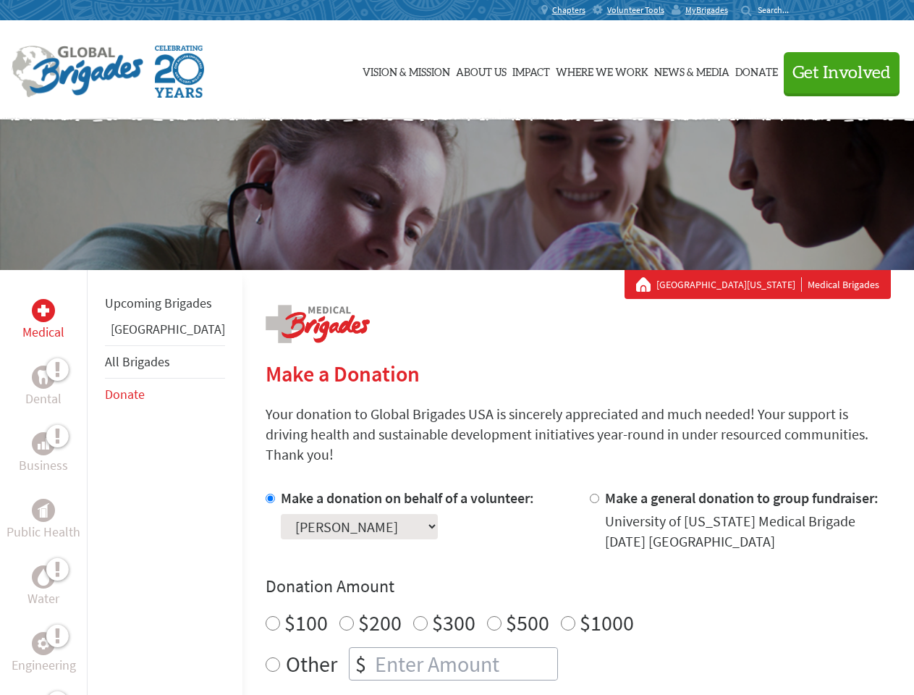 Image resolution: width=914 pixels, height=695 pixels. Describe the element at coordinates (408, 497) in the screenshot. I see `label: Make a donation on behalf of a volunteer:` at that location.